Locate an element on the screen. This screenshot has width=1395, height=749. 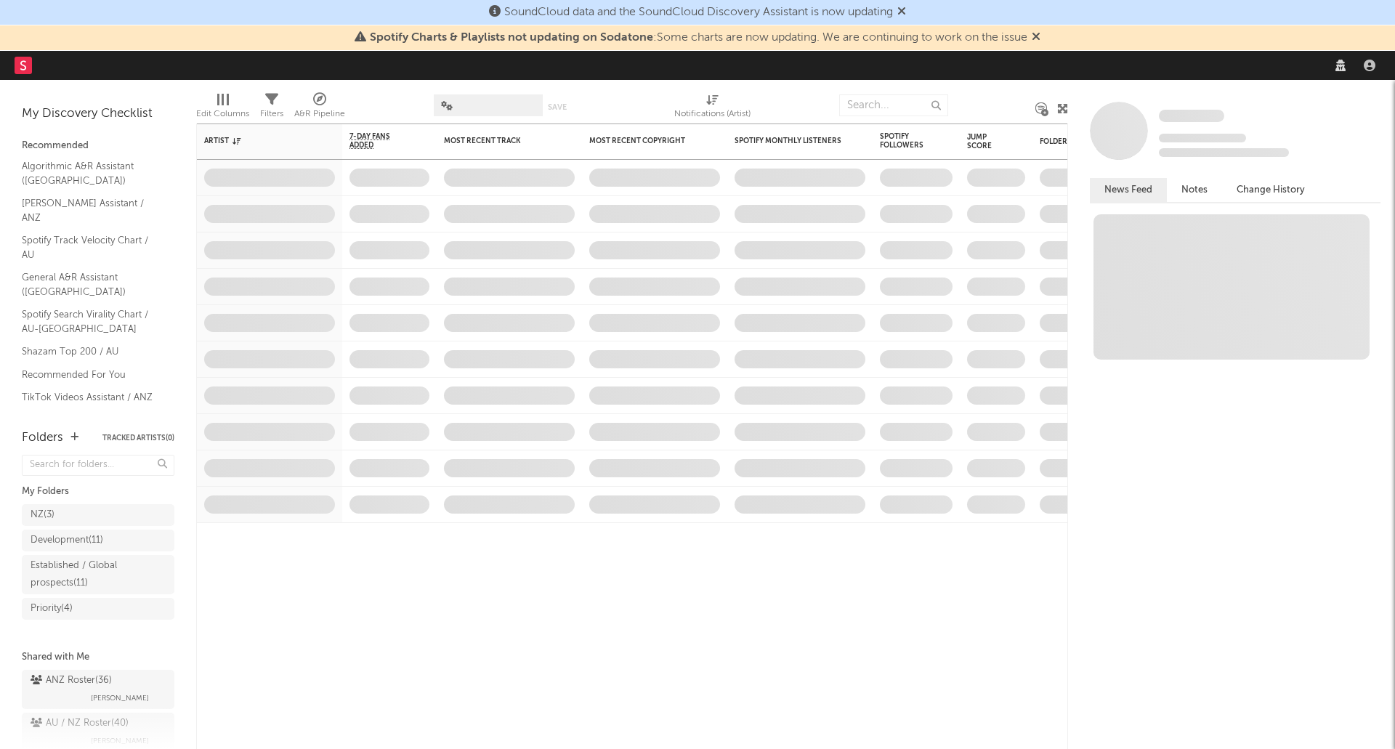
span: 0 fans last week is located at coordinates (1223, 153).